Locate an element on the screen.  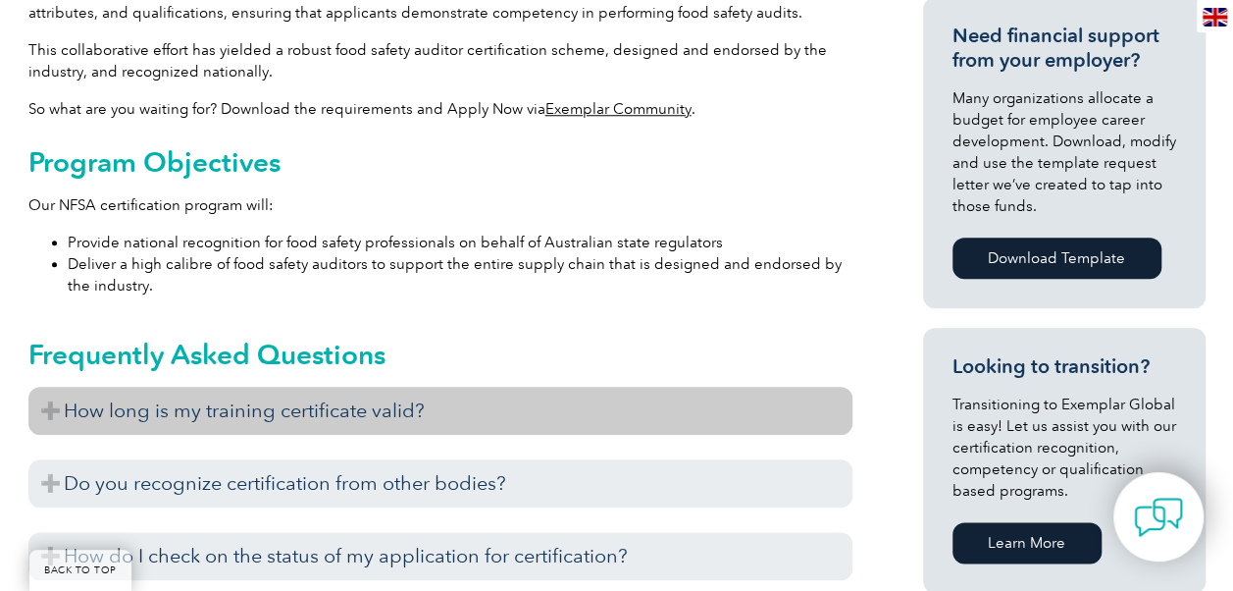
p: Many organizations allocate a budget for employee career development. Download, modify and use th... is located at coordinates (1064, 152).